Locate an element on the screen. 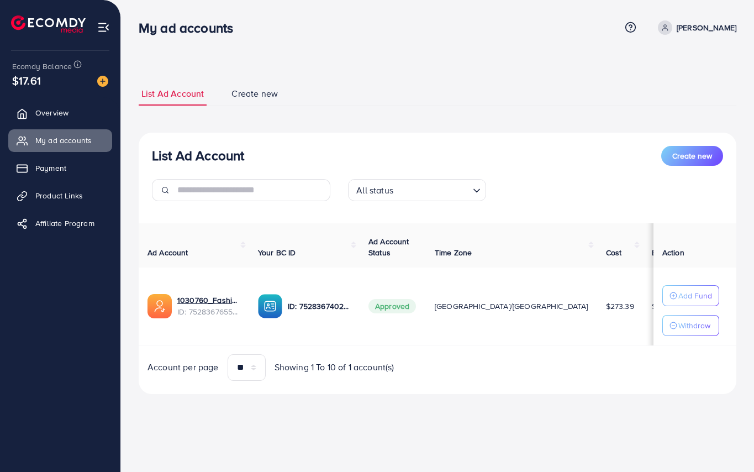 The image size is (754, 472). img: logo is located at coordinates (48, 24).